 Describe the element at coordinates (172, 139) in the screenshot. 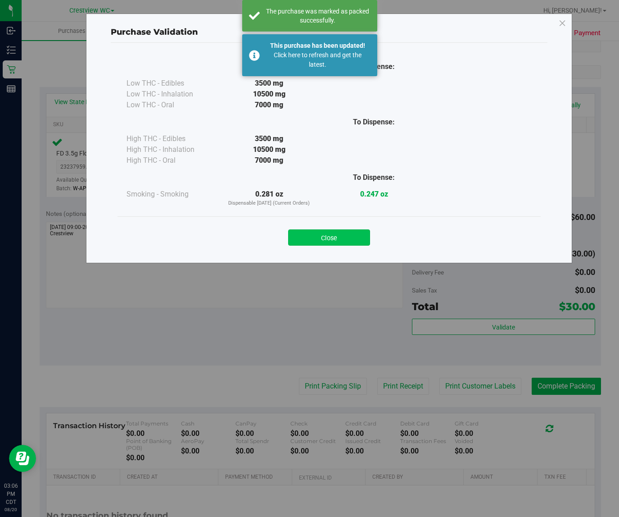

I see `div: High THC - Edibles` at that location.